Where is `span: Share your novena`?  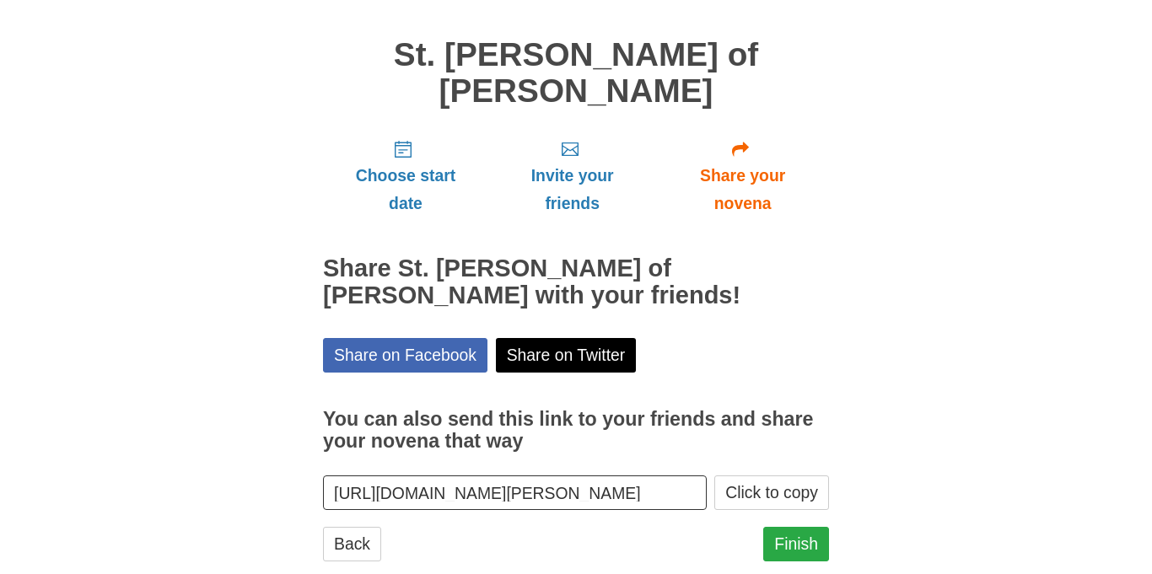 span: Share your novena is located at coordinates (742, 190).